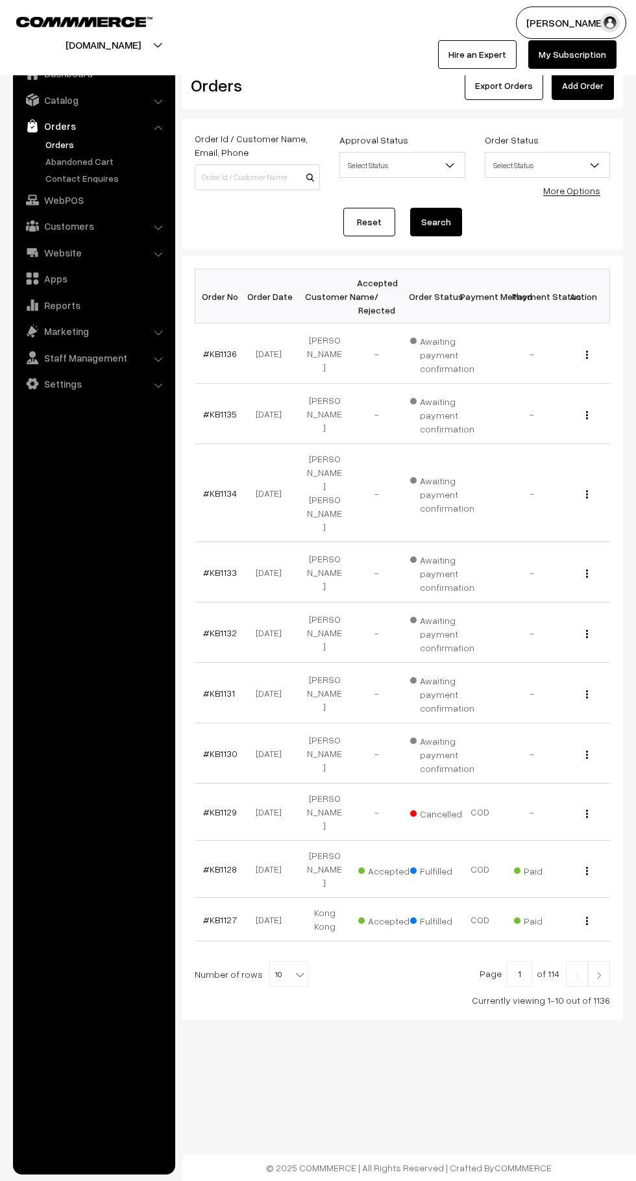  Describe the element at coordinates (532, 296) in the screenshot. I see `th: Payment Status` at that location.